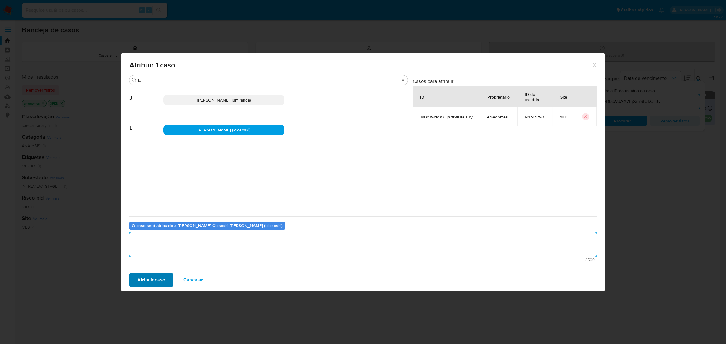 This screenshot has width=726, height=344. Describe the element at coordinates (360, 65) in the screenshot. I see `span: Atribuir 1 caso` at that location.